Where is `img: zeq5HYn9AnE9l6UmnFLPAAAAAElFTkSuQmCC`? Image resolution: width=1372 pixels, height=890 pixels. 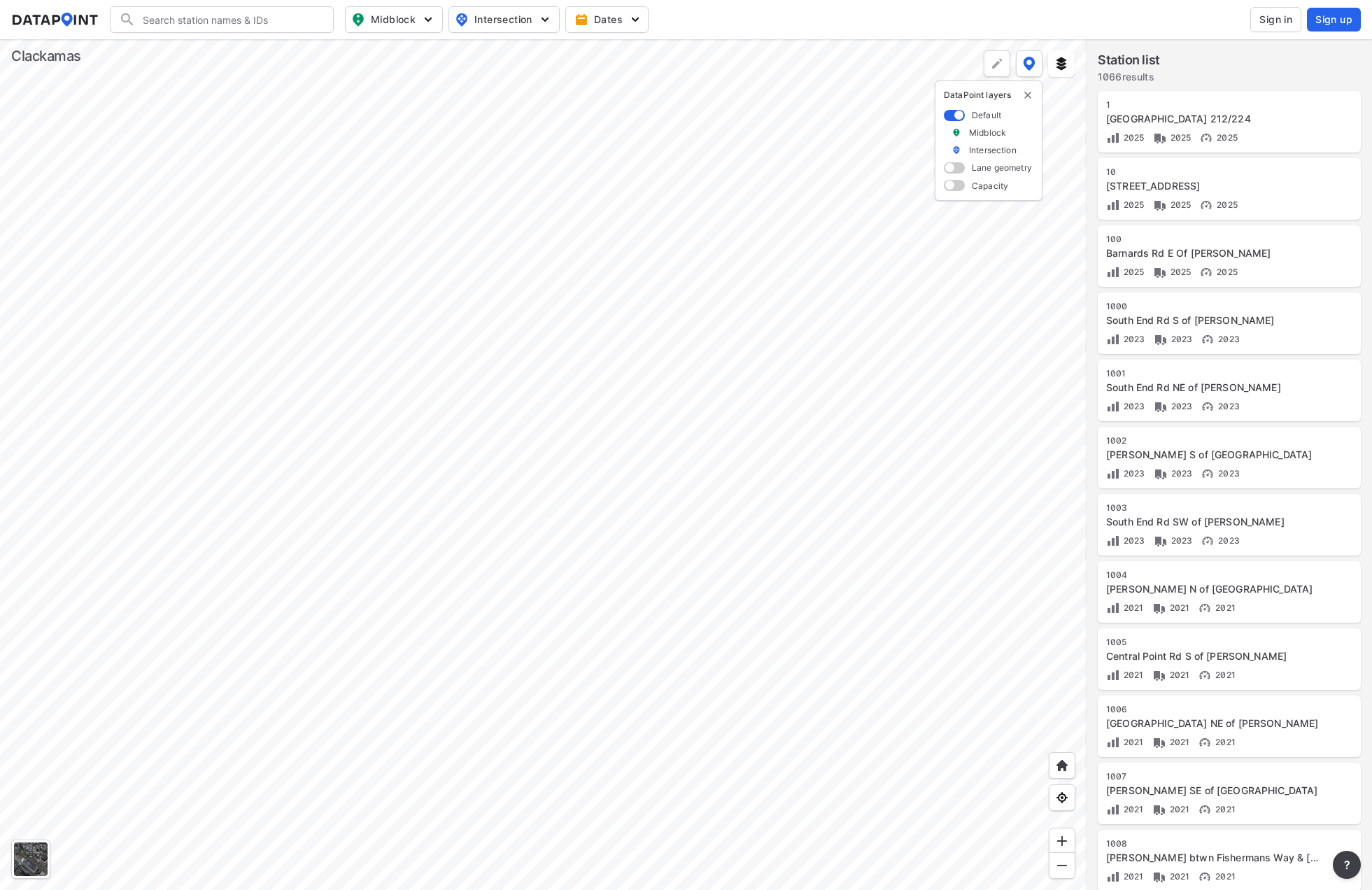 img: zeq5HYn9AnE9l6UmnFLPAAAAAElFTkSuQmCC is located at coordinates (1063, 798).